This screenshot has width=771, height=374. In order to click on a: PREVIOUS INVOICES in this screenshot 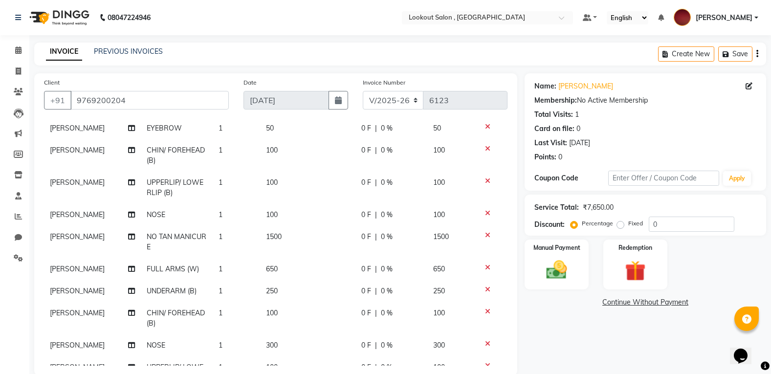, I will do `click(128, 51)`.